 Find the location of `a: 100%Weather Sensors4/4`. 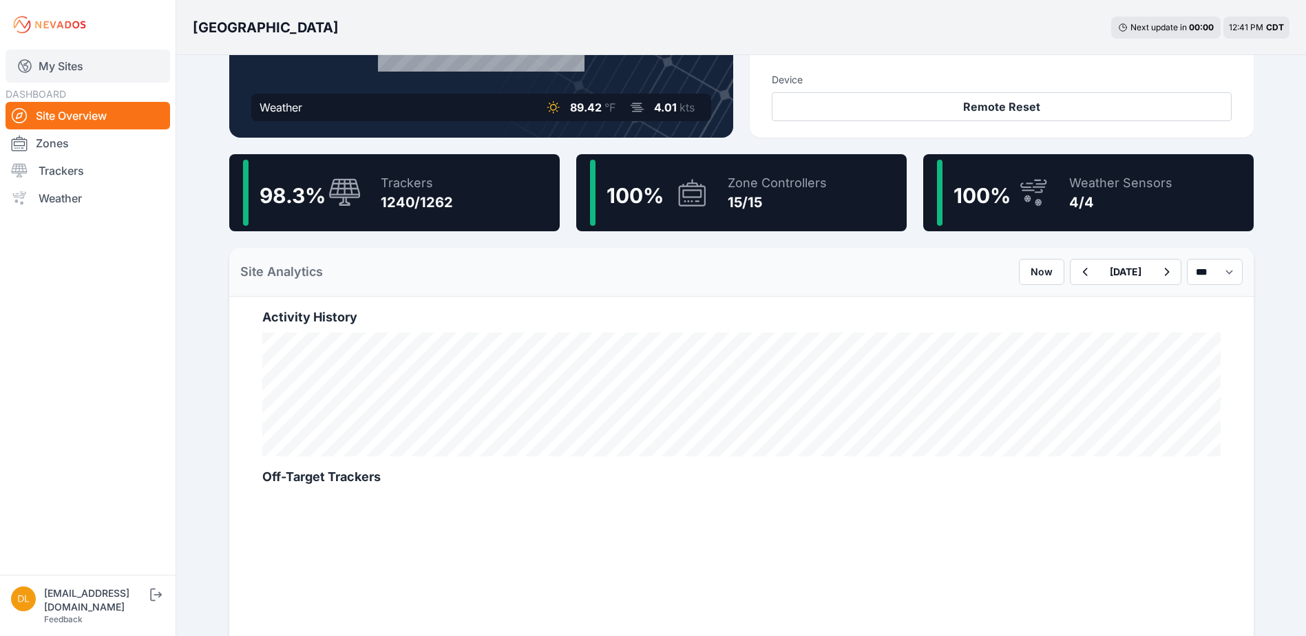

a: 100%Weather Sensors4/4 is located at coordinates (1088, 193).